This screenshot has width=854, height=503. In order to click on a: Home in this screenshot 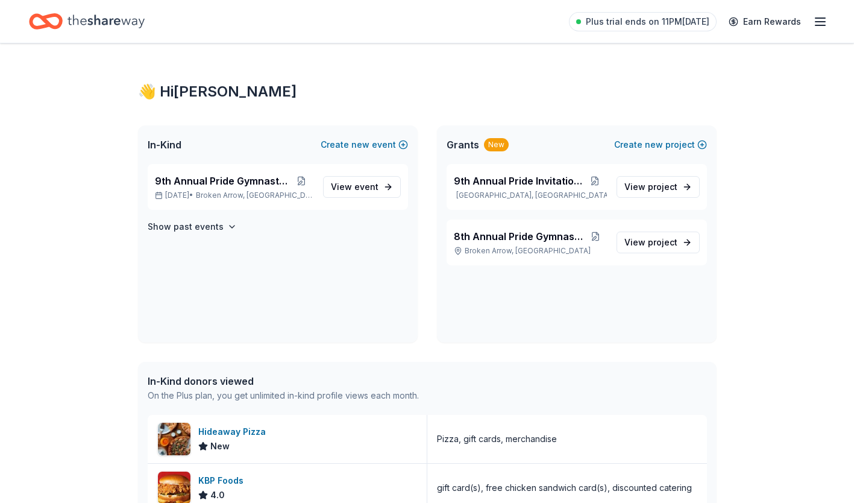, I will do `click(87, 21)`.